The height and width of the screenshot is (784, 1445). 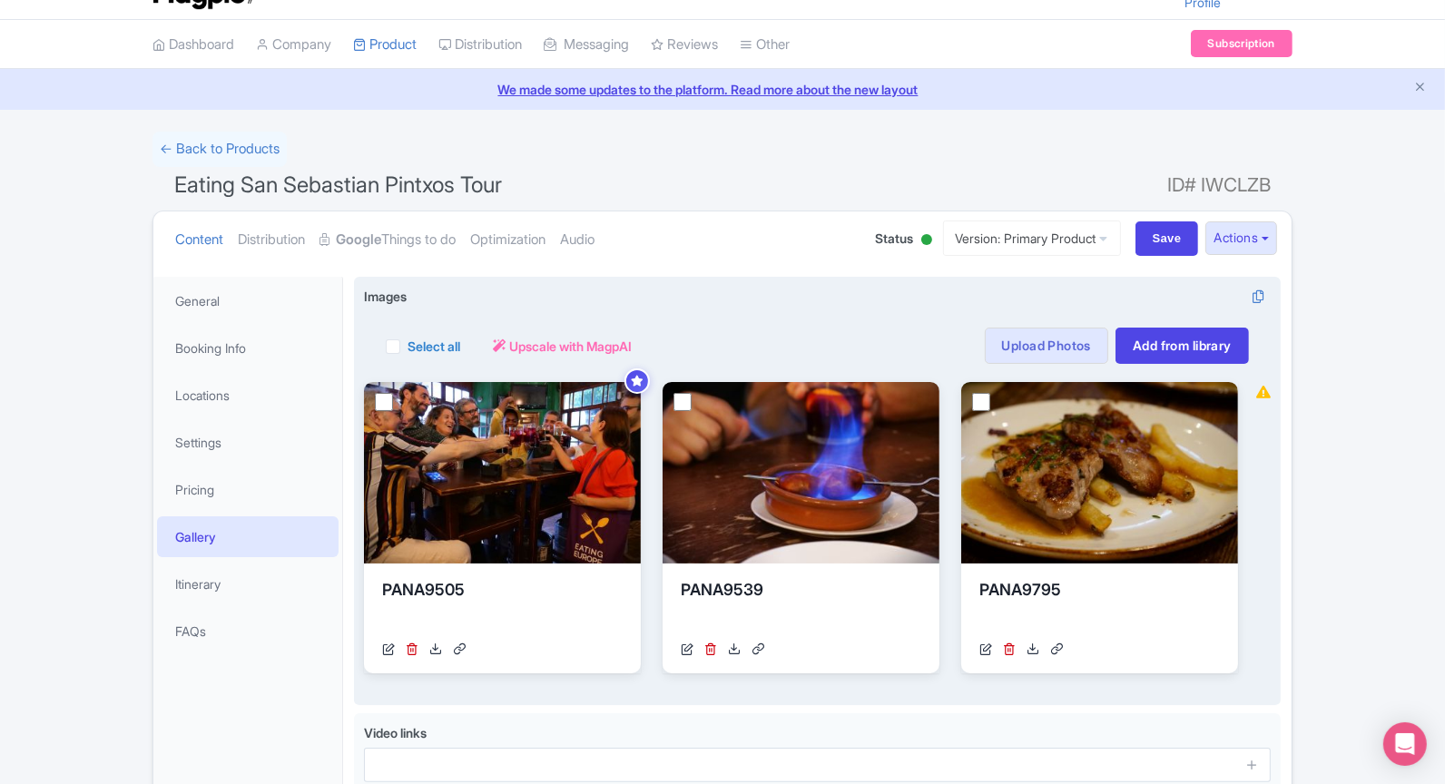 What do you see at coordinates (722, 89) in the screenshot?
I see `a: We made some updates to the platform. Read more about the new layout` at bounding box center [722, 89].